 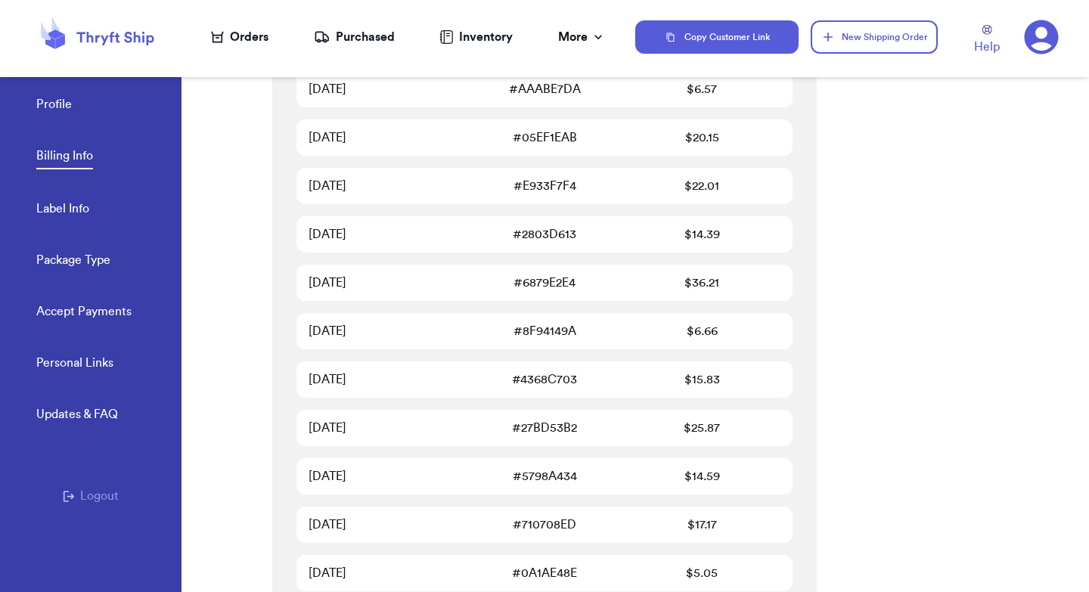 What do you see at coordinates (545, 573) in the screenshot?
I see `a: #0A1AE48E` at bounding box center [545, 573].